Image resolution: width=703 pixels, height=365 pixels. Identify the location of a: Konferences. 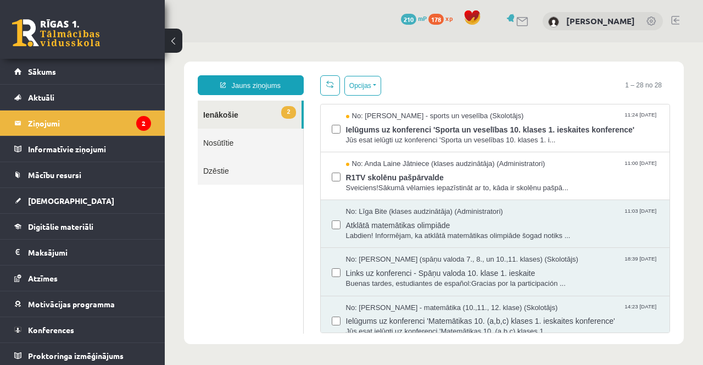
(82, 330).